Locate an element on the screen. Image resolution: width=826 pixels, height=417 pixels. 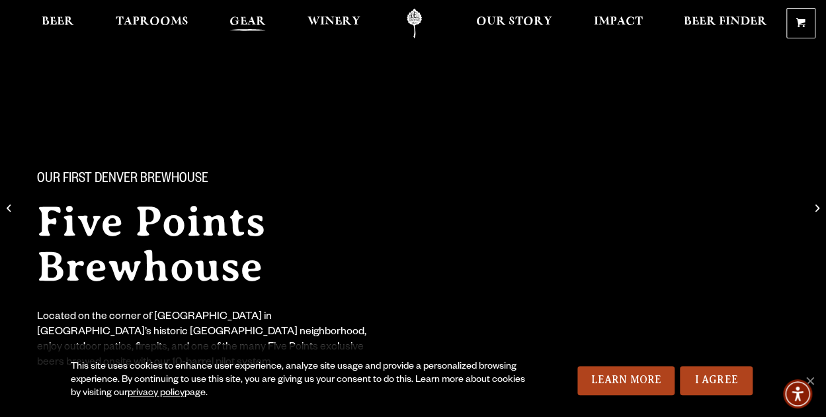
a: Beer is located at coordinates (58, 23).